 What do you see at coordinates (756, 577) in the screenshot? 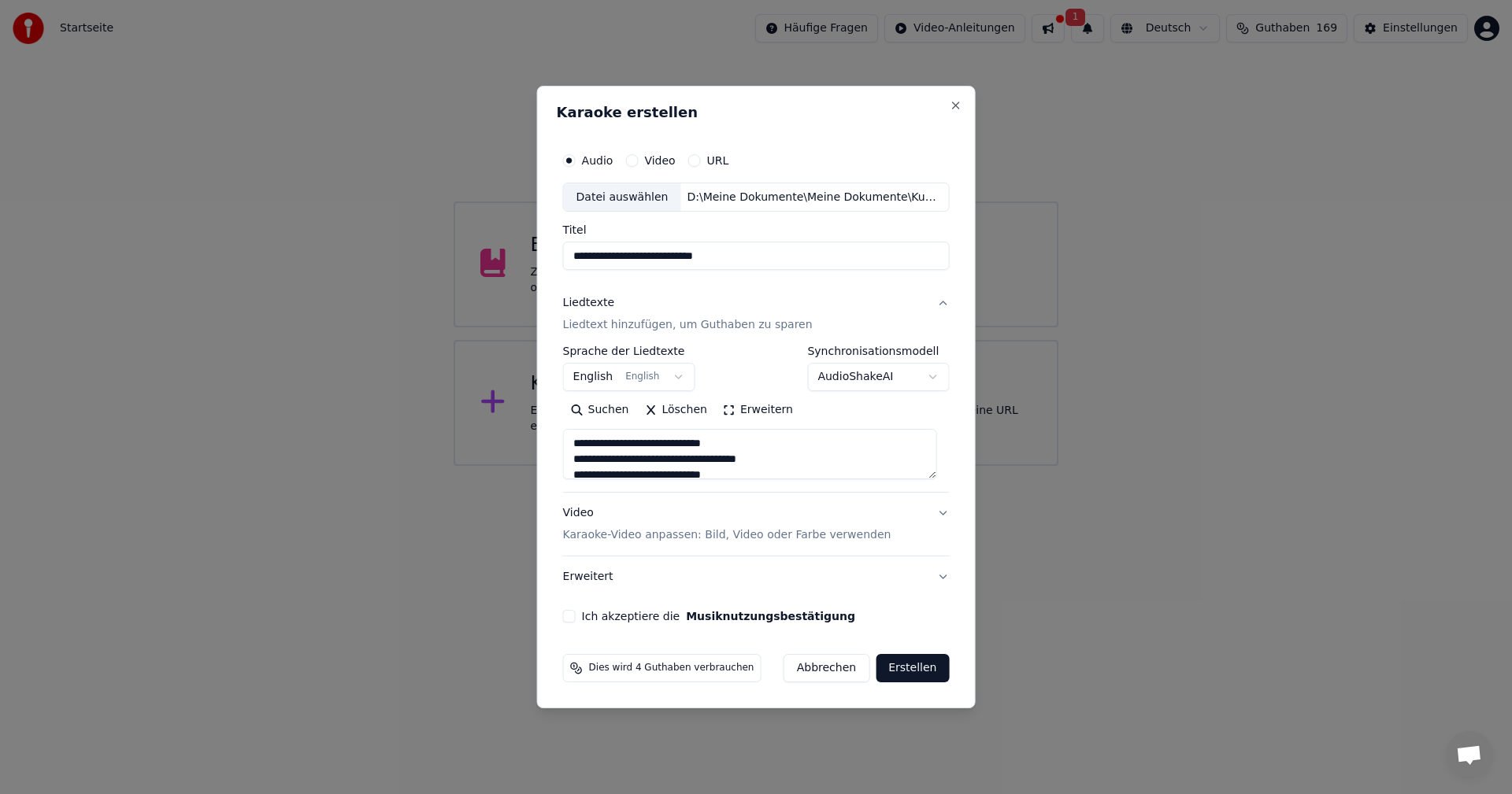
I see `button: Erweitert` at bounding box center [756, 577].